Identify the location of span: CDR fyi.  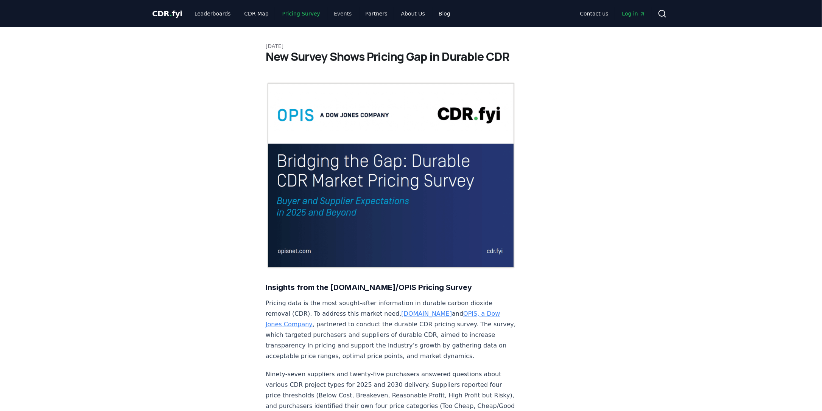
(167, 14).